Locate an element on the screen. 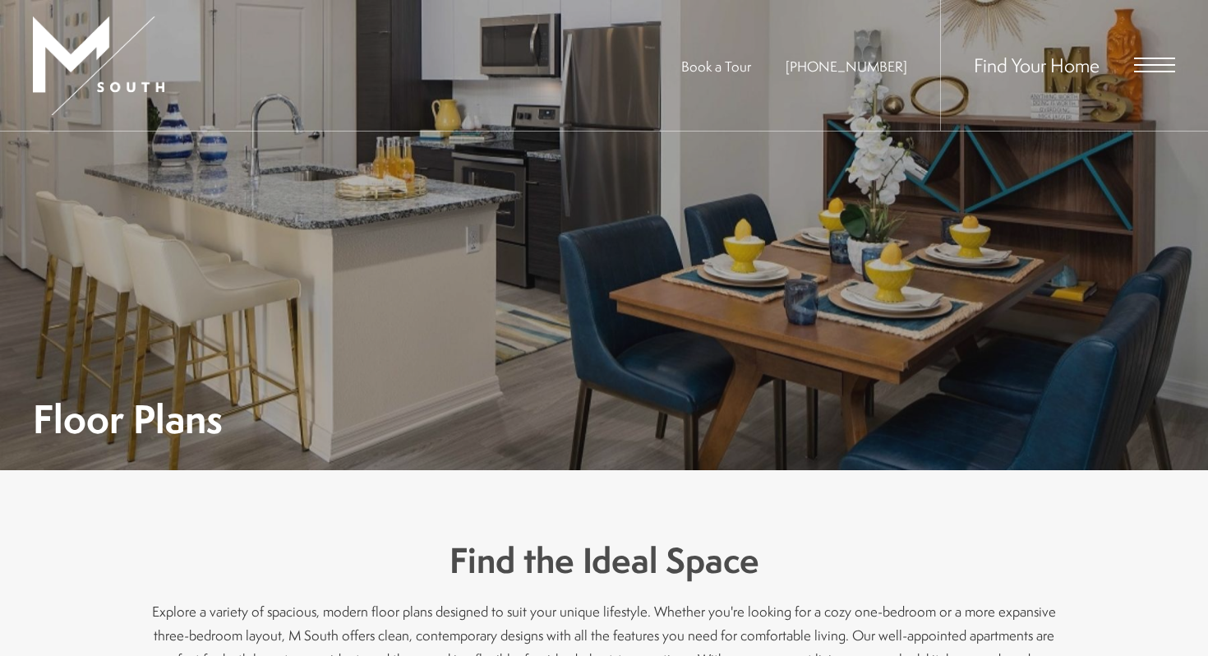 The width and height of the screenshot is (1208, 656). h1: Floor Plans is located at coordinates (127, 418).